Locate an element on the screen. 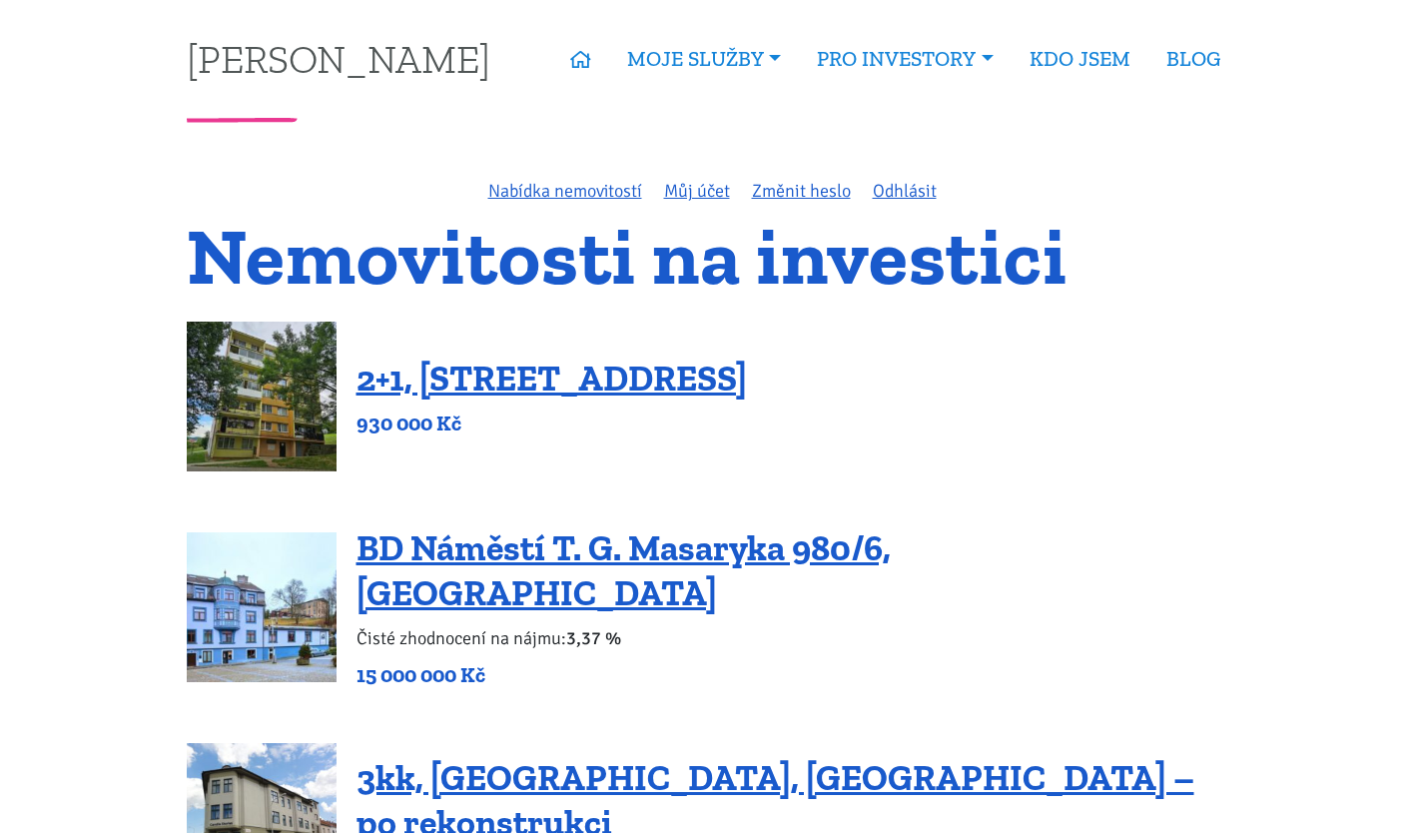  a: Nabídka nemovitostí is located at coordinates (565, 191).